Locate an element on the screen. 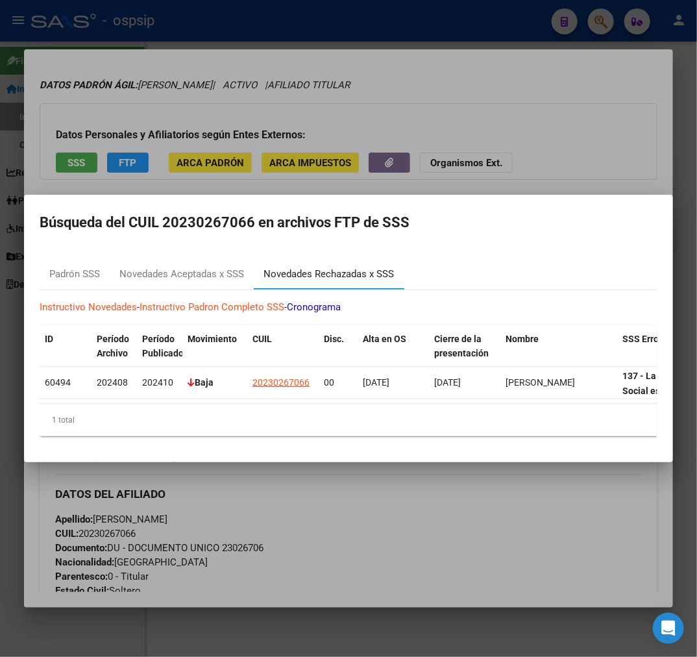 The image size is (697, 657). div: Novedades Rechazadas x SSS is located at coordinates (329, 274).